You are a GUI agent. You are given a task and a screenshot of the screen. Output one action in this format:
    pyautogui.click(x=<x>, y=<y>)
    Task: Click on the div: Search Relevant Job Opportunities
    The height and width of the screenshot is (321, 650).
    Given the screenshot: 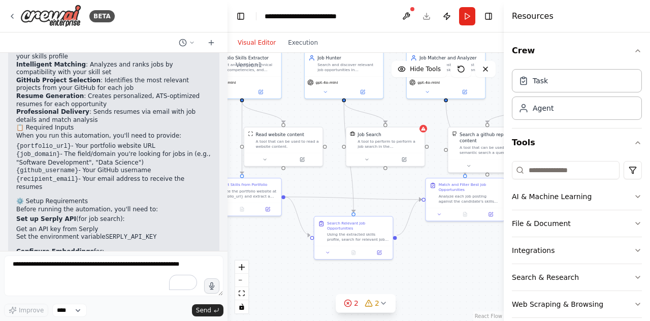 What is the action you would take?
    pyautogui.click(x=358, y=225)
    